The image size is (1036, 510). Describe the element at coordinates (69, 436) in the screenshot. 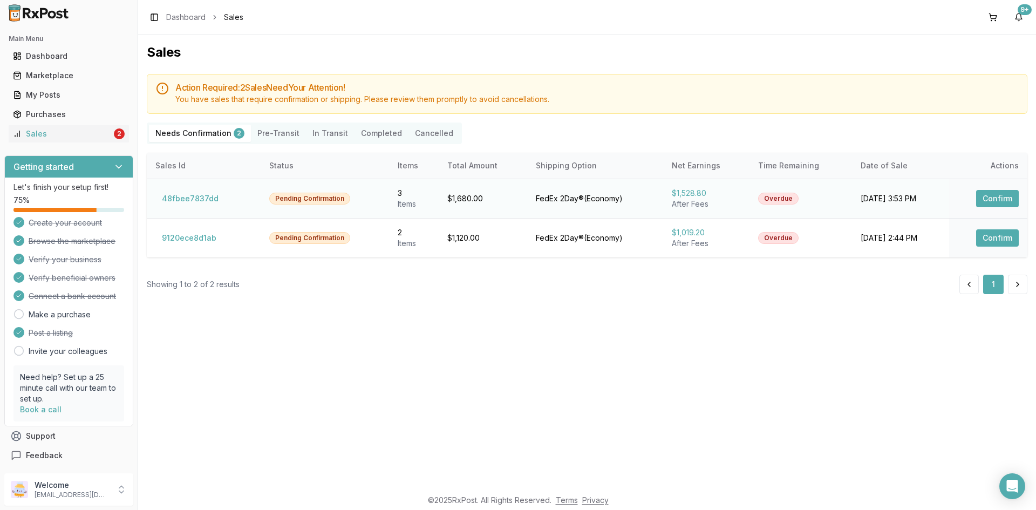

I see `button: Support` at that location.